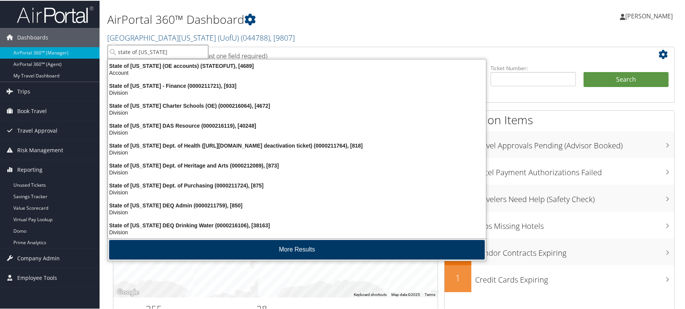 The height and width of the screenshot is (309, 685). Describe the element at coordinates (128, 291) in the screenshot. I see `a: Open this area in Google Maps (opens a new window)` at that location.